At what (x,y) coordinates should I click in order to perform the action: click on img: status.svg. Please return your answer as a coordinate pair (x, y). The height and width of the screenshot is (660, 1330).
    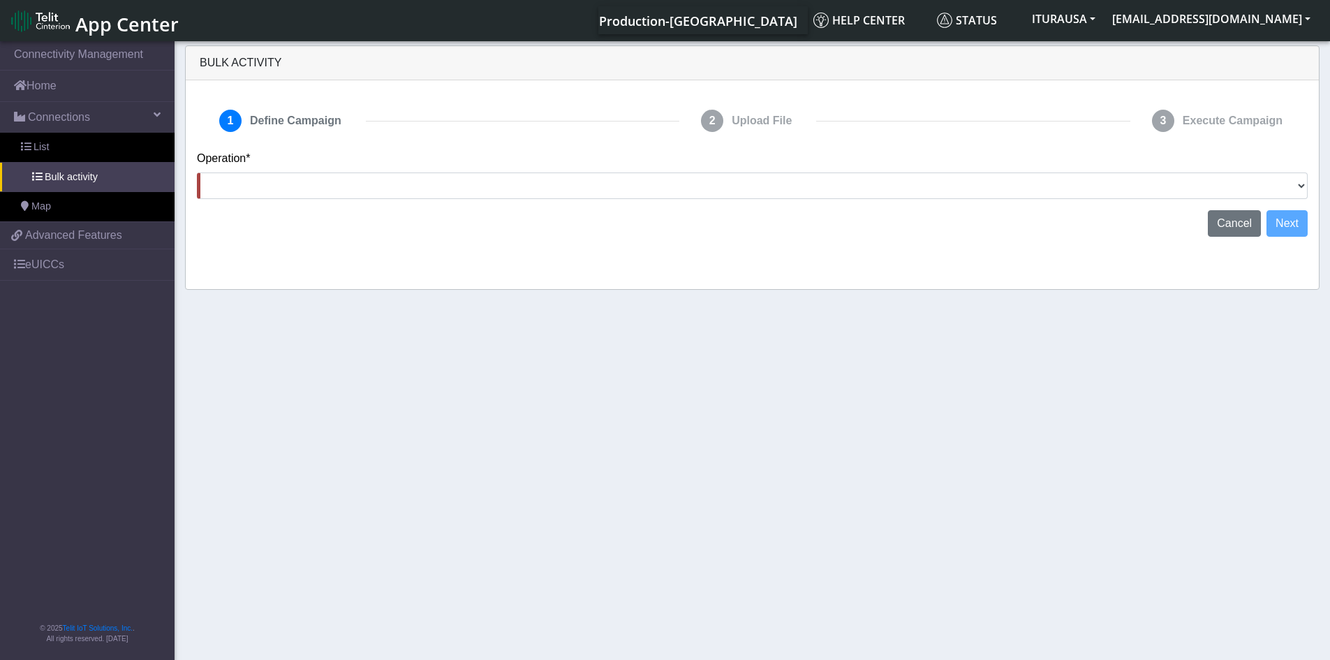
    Looking at the image, I should click on (944, 20).